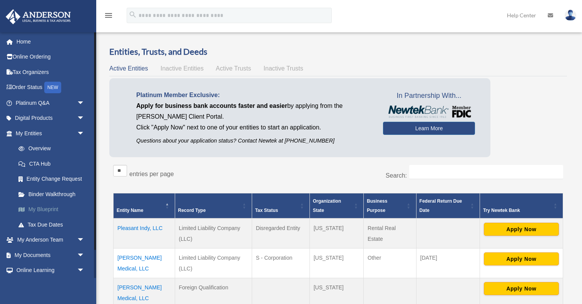  Describe the element at coordinates (281, 233) in the screenshot. I see `td: Disregarded Entity` at that location.